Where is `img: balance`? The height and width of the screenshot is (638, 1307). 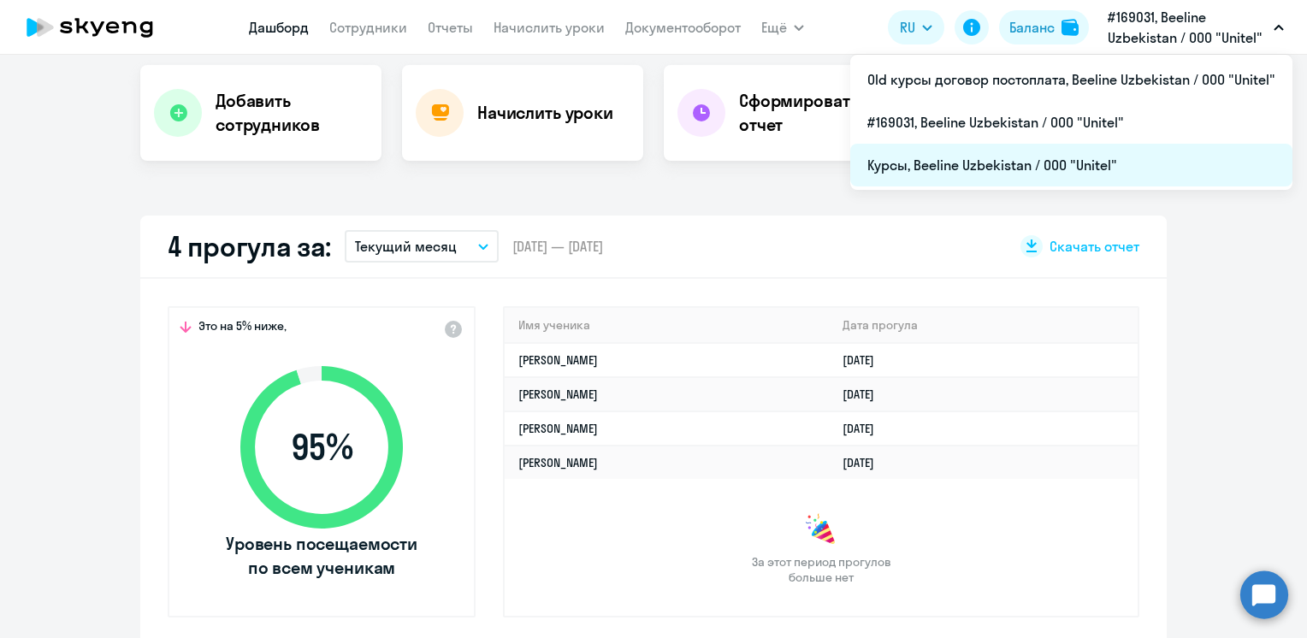 img: balance is located at coordinates (1070, 27).